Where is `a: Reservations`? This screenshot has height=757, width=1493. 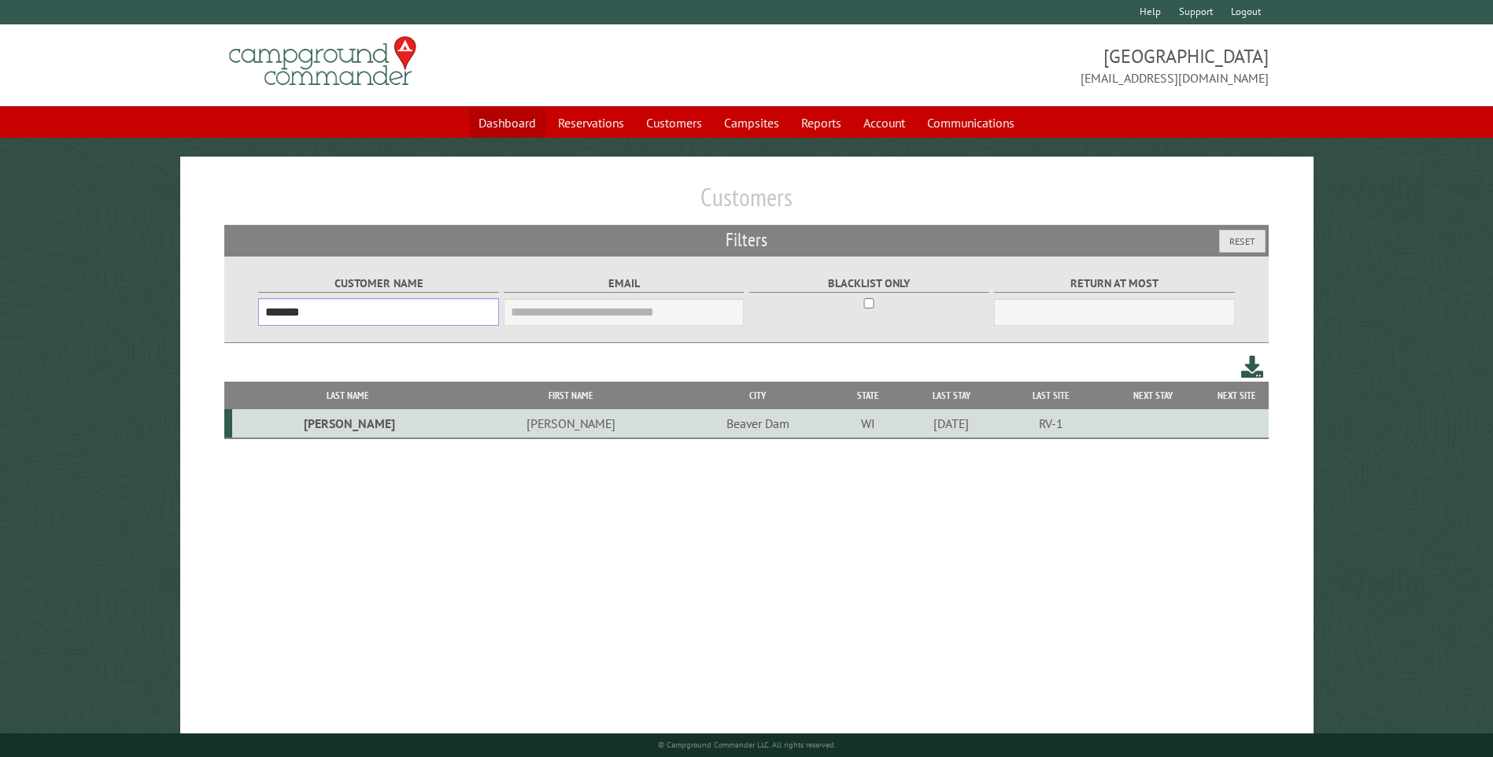 a: Reservations is located at coordinates (591, 123).